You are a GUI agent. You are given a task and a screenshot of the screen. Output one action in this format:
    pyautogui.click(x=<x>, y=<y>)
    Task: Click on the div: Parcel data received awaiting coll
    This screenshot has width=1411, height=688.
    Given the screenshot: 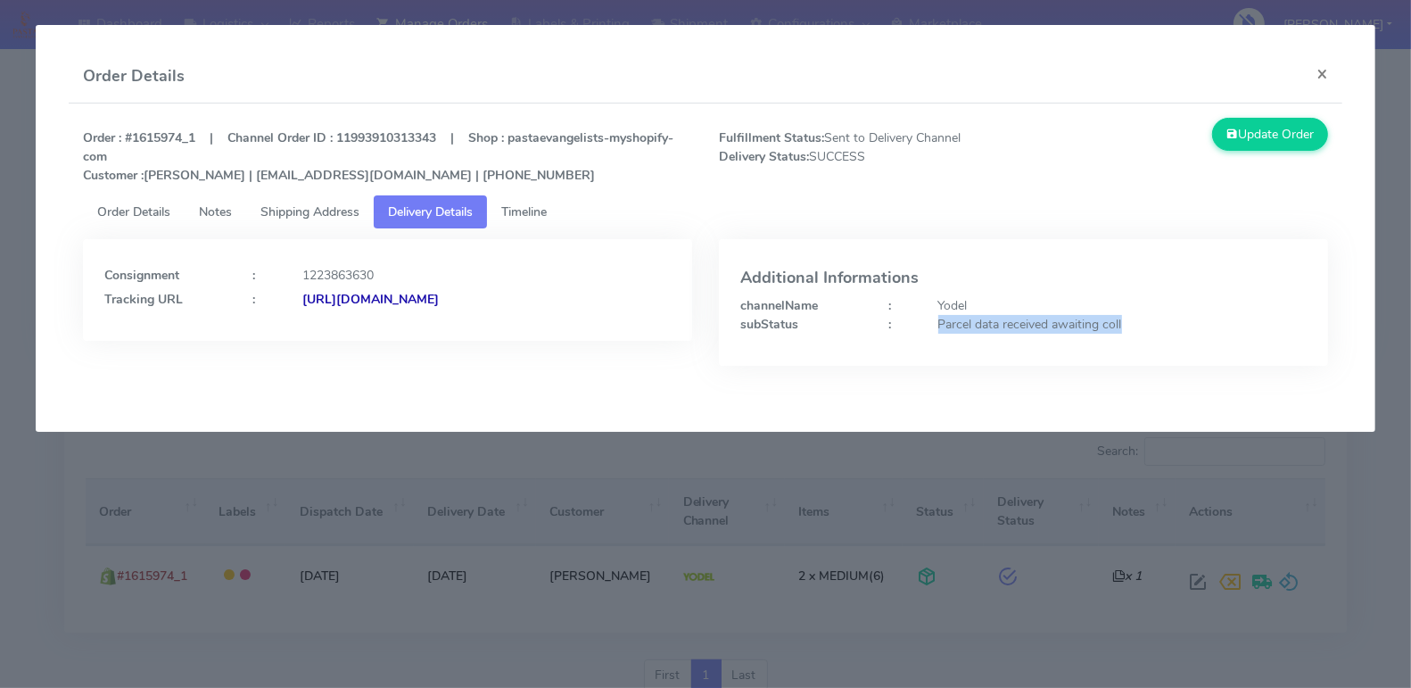 What is the action you would take?
    pyautogui.click(x=1122, y=324)
    